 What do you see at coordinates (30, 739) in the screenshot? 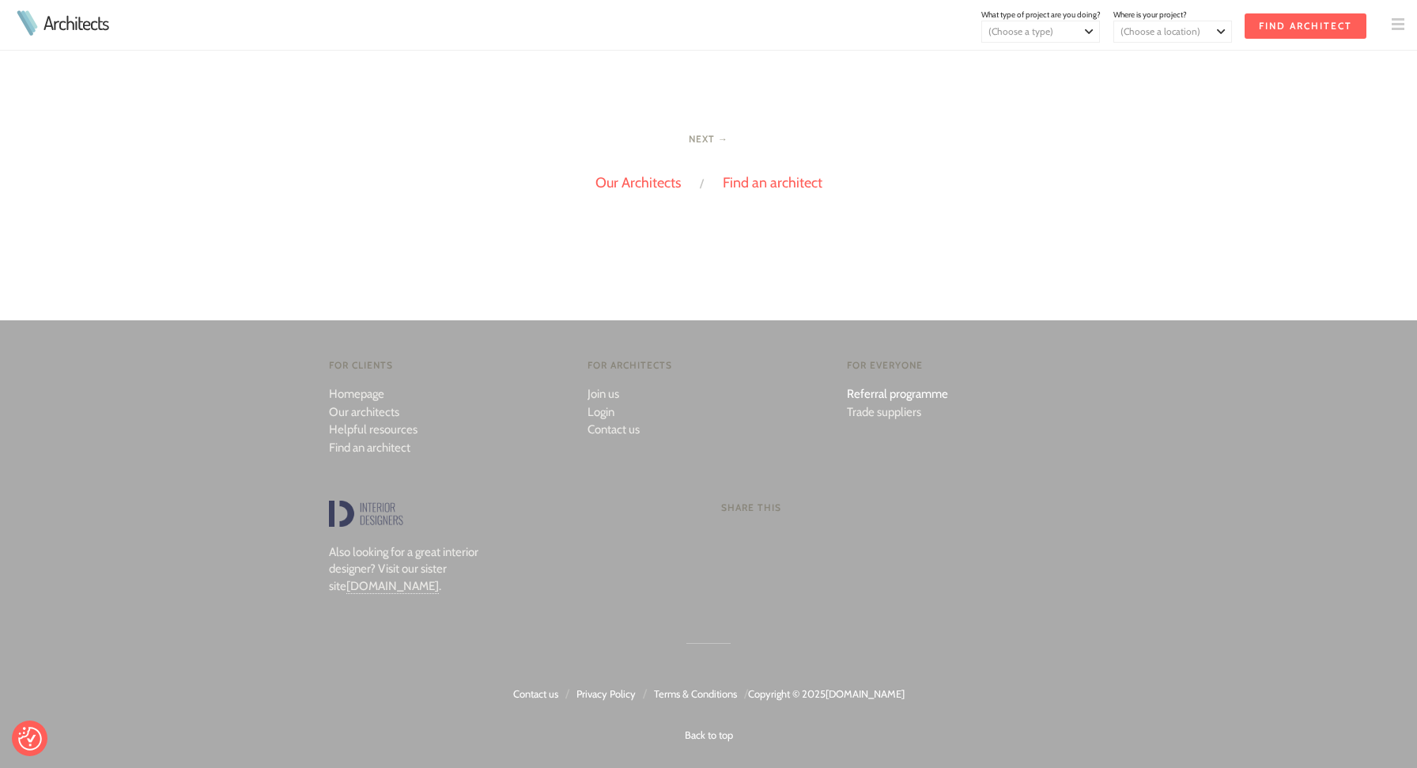
I see `img: Revisit consent button` at bounding box center [30, 739].